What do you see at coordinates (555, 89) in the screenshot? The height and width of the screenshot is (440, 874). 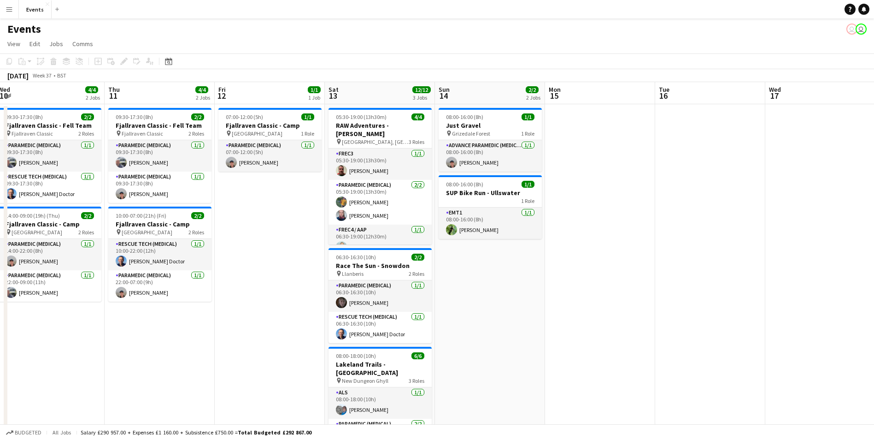 I see `span: Mon` at bounding box center [555, 89].